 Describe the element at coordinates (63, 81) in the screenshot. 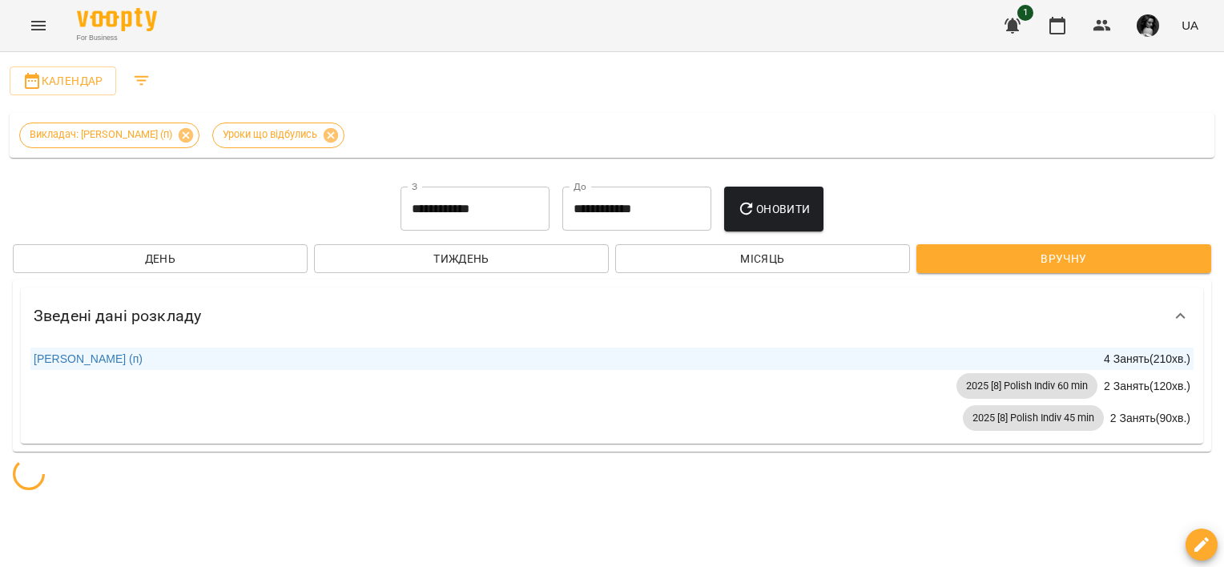

I see `span: Календар` at that location.